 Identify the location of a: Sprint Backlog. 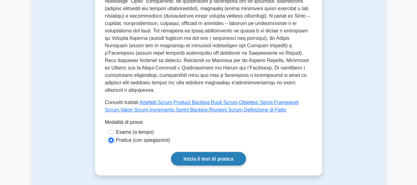
(192, 110).